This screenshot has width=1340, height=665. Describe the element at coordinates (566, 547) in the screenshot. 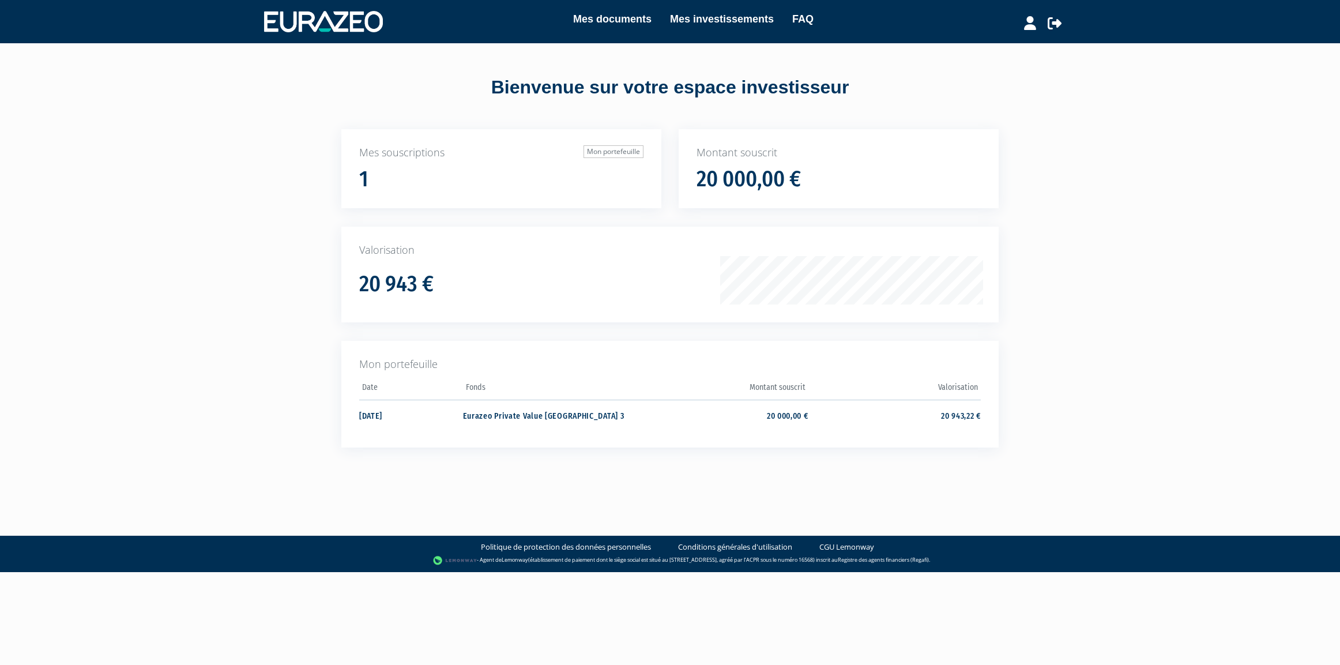

I see `a: Politique de protection des données personnelles` at that location.